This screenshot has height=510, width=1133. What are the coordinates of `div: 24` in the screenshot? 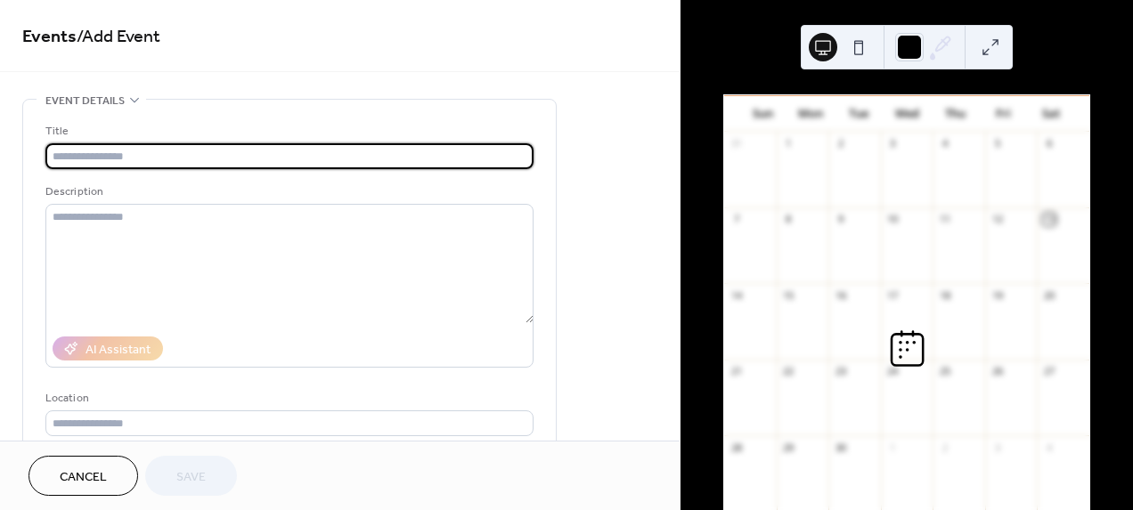 It's located at (892, 371).